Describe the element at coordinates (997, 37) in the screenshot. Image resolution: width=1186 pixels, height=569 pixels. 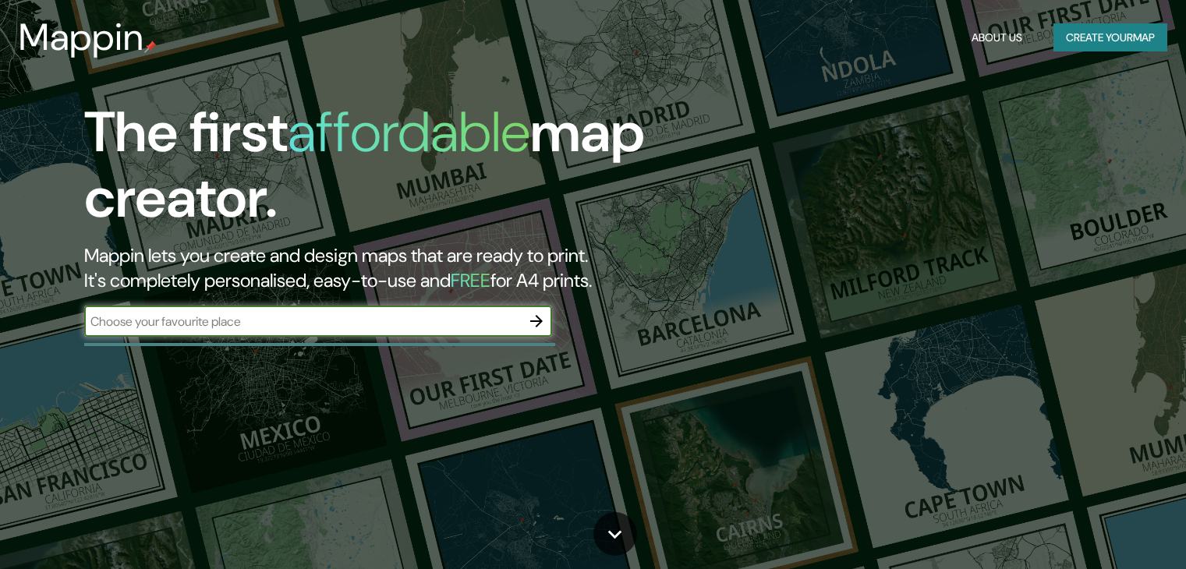
I see `button: About Us` at that location.